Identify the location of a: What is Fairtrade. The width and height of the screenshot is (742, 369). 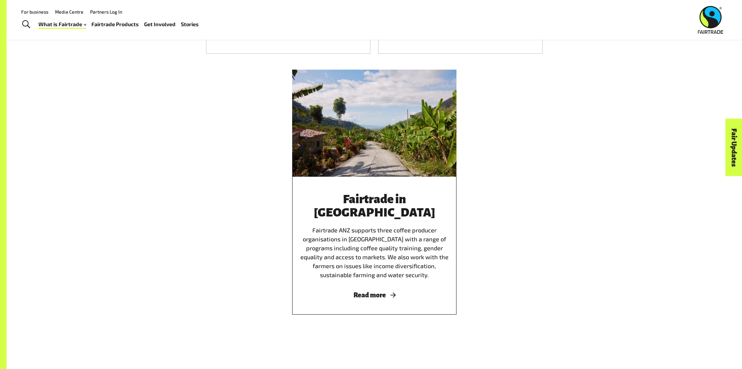
(62, 24).